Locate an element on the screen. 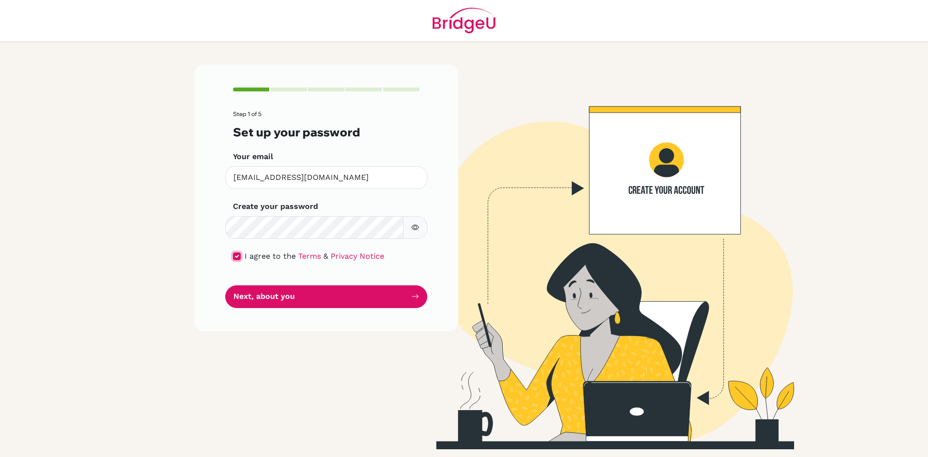 Image resolution: width=928 pixels, height=457 pixels. span: I agree to the is located at coordinates (270, 256).